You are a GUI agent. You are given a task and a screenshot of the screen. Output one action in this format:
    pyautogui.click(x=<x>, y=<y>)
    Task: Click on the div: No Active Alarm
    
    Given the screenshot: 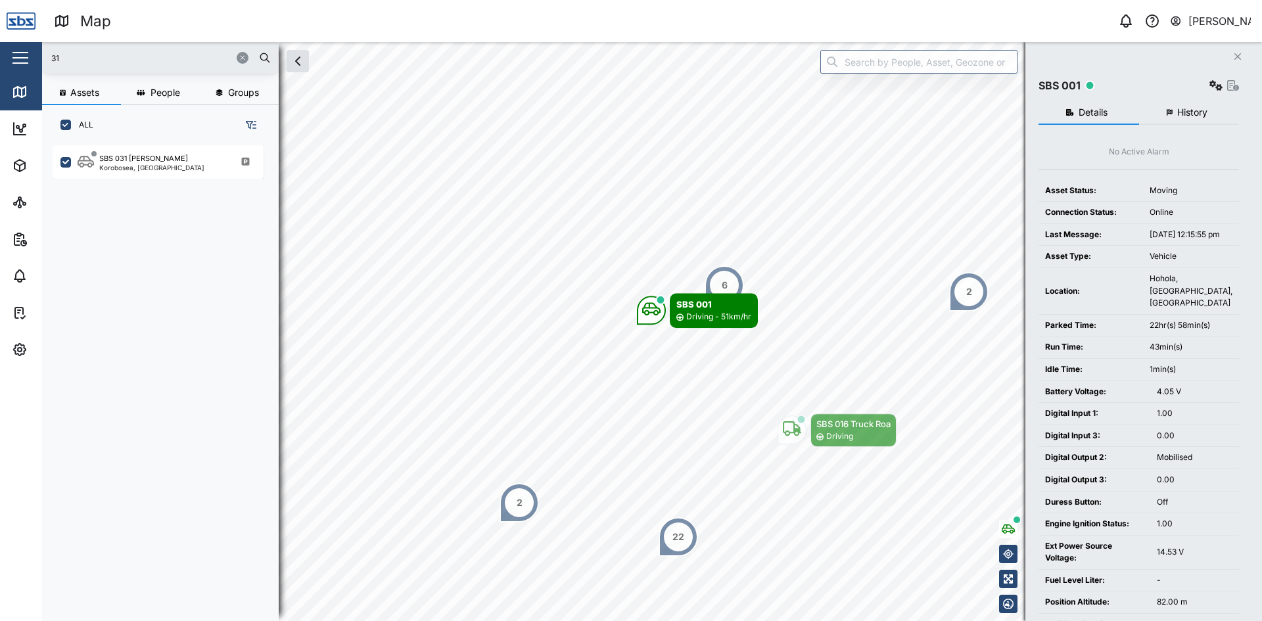 What is the action you would take?
    pyautogui.click(x=1139, y=152)
    